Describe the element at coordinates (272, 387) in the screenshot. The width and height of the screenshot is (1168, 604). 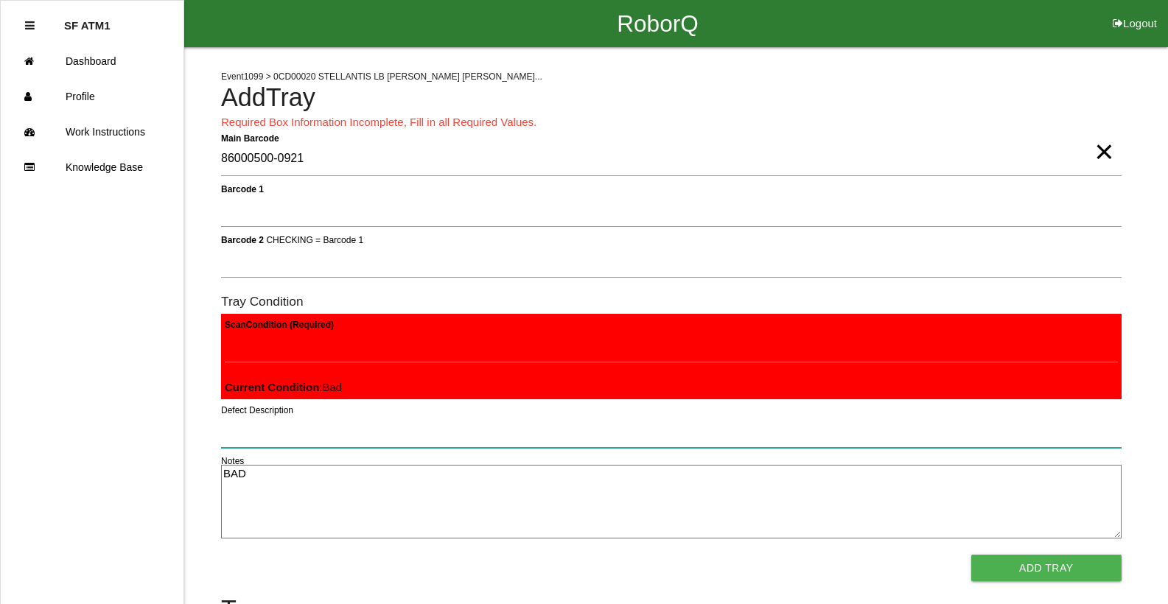
I see `b: Current Condition` at that location.